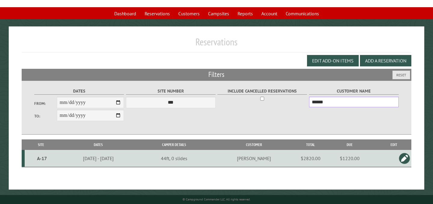 This screenshot has width=433, height=204. I want to click on th: Dates, so click(98, 145).